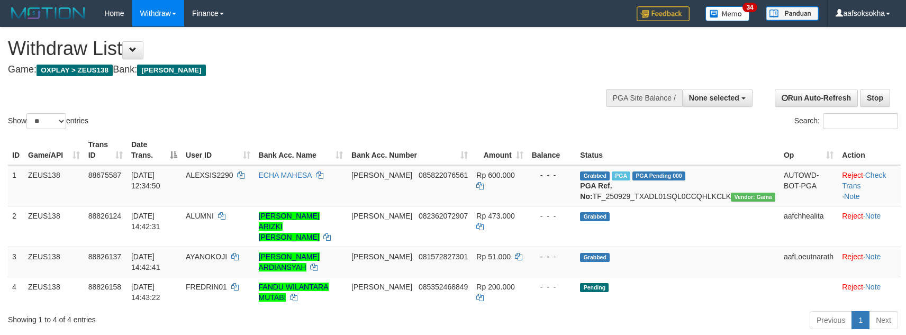 The width and height of the screenshot is (906, 335). What do you see at coordinates (16, 186) in the screenshot?
I see `td: 1` at bounding box center [16, 186].